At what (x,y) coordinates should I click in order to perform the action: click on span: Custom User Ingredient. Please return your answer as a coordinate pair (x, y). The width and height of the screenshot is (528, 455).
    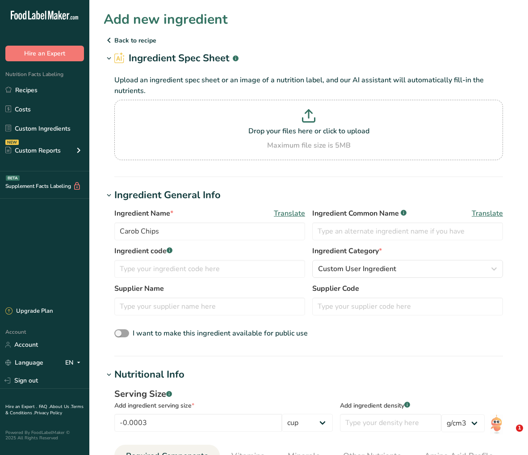
    Looking at the image, I should click on (357, 269).